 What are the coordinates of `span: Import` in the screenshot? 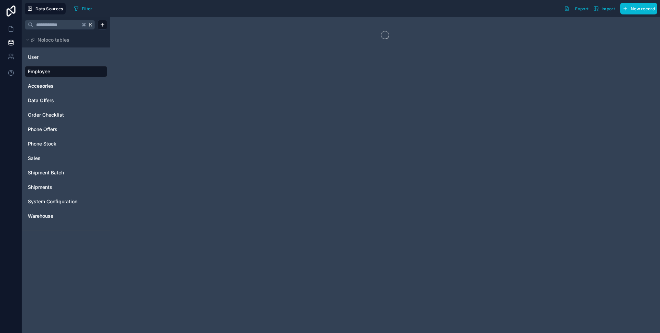 It's located at (608, 9).